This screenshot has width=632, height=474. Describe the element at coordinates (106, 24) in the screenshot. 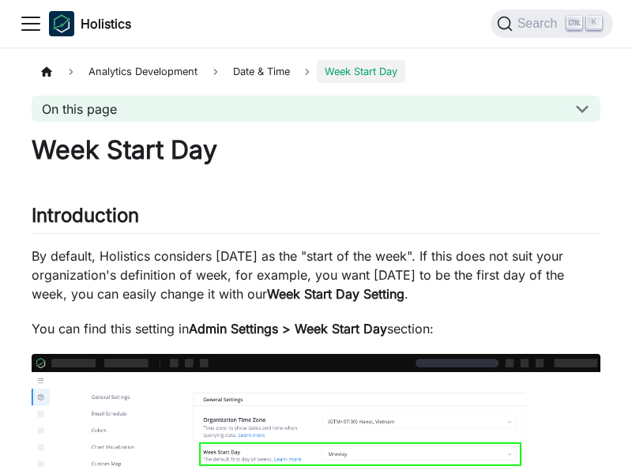

I see `b: Holistics` at that location.